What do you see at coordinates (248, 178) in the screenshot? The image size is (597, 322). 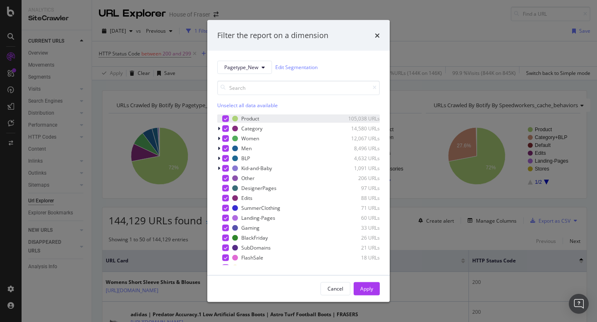 I see `div: Other` at bounding box center [248, 178].